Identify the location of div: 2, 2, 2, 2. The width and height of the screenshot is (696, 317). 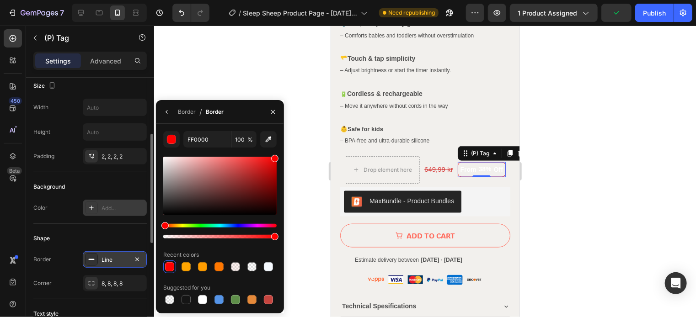
(123, 157).